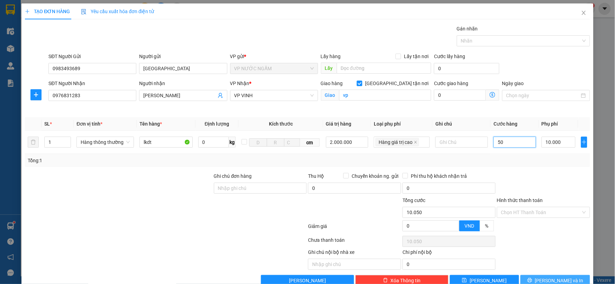  I want to click on span: Lấy, so click(329, 68).